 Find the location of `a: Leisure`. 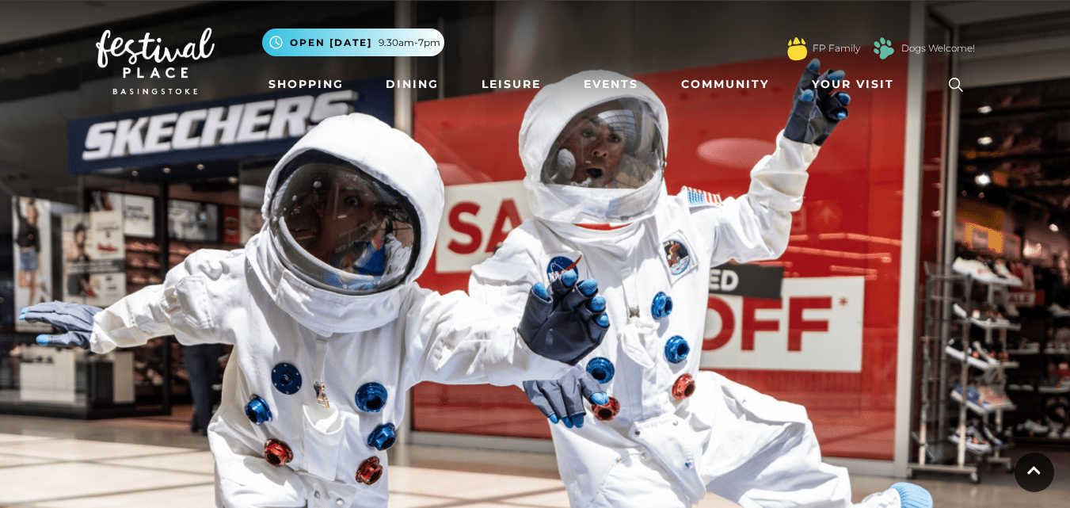

a: Leisure is located at coordinates (511, 84).